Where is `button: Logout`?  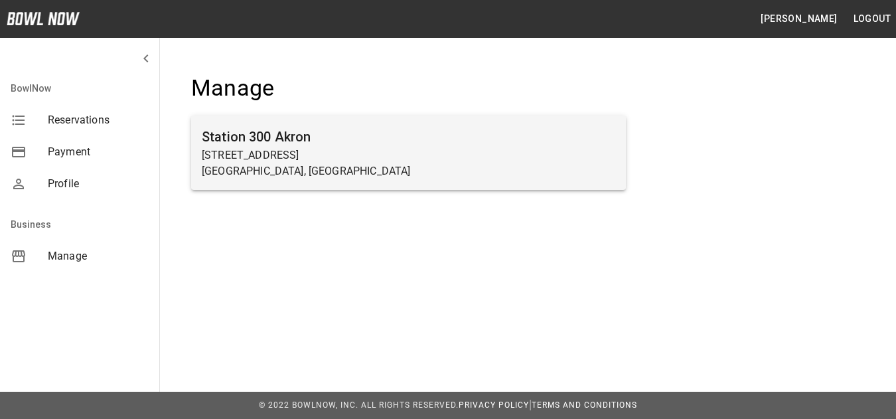
button: Logout is located at coordinates (872, 19).